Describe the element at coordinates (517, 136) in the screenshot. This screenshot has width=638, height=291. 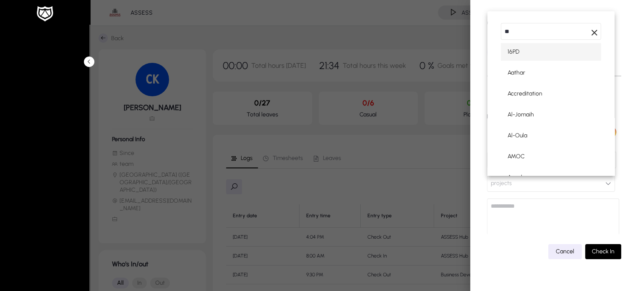
I see `span: Al-Oula` at that location.